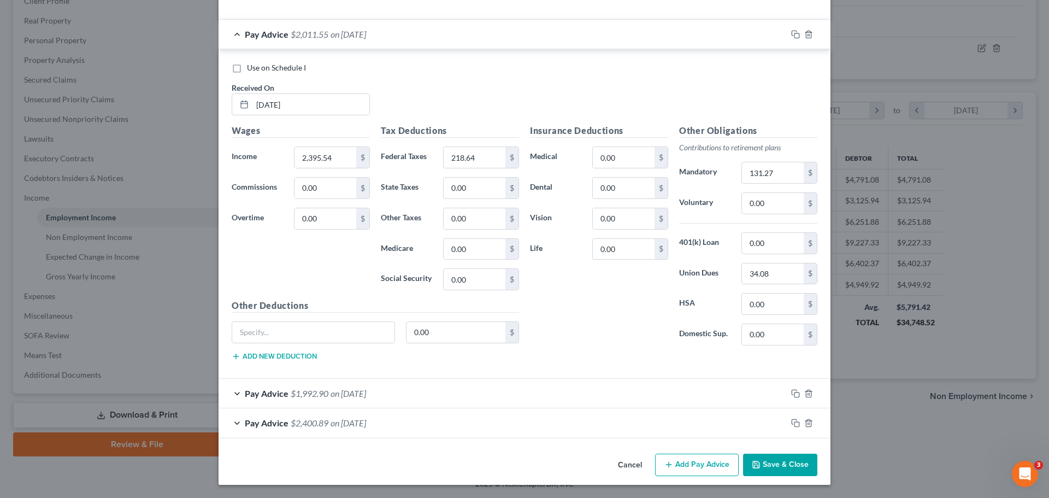 This screenshot has height=498, width=1049. What do you see at coordinates (244, 156) in the screenshot?
I see `span: Income` at bounding box center [244, 156].